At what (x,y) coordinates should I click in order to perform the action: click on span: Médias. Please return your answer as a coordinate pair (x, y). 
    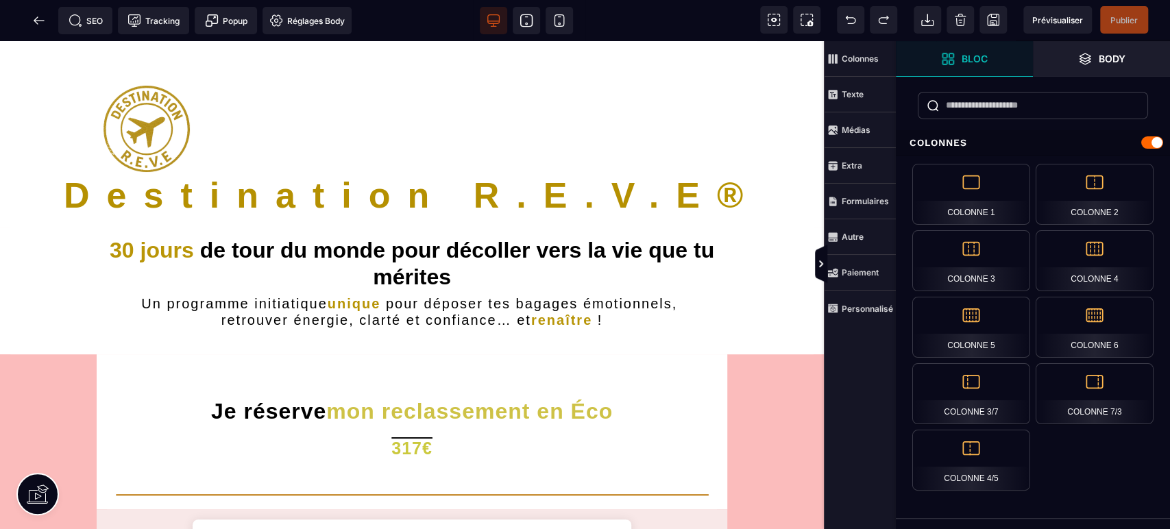
    Looking at the image, I should click on (860, 130).